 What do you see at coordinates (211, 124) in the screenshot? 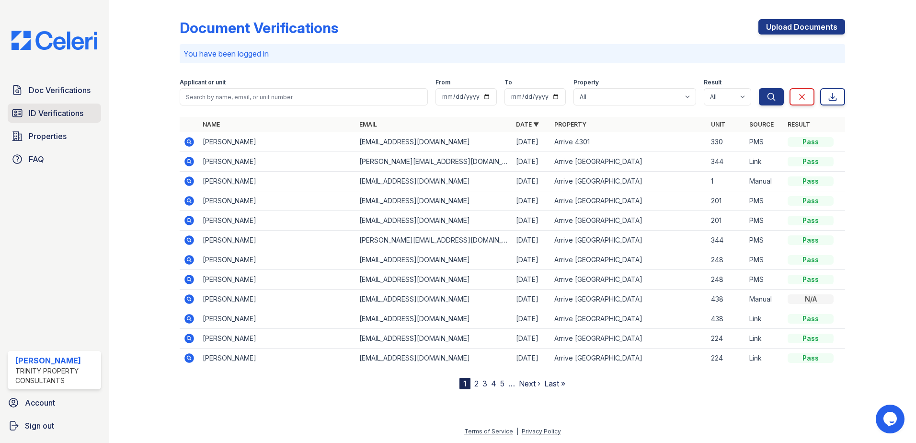
I see `a: Name` at bounding box center [211, 124].